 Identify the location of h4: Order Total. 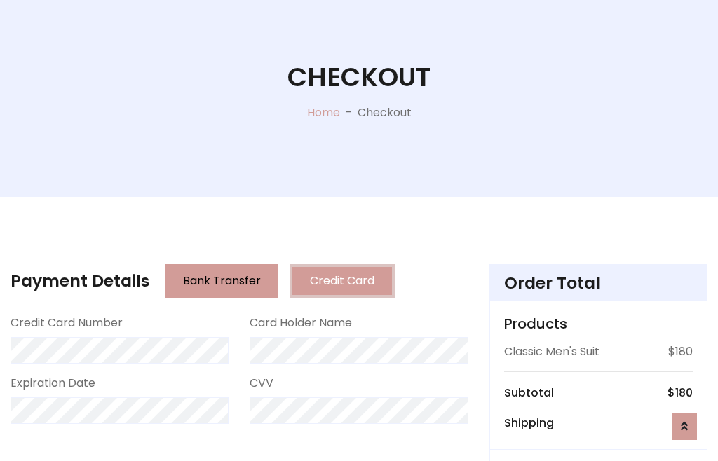
(598, 283).